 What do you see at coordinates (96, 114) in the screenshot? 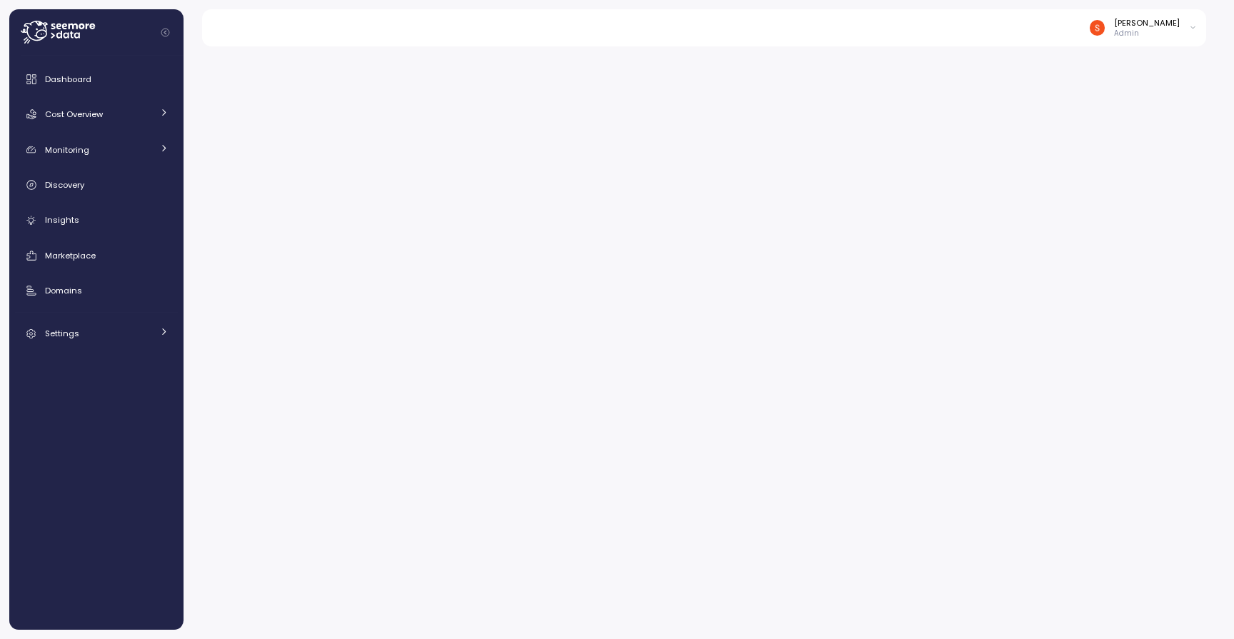
I see `a: Cost Overview` at bounding box center [96, 114].